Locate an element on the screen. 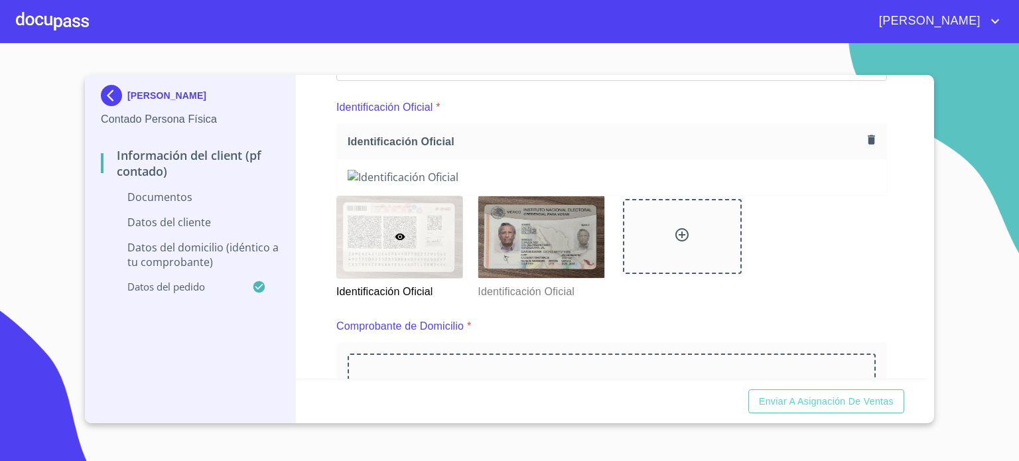 This screenshot has height=461, width=1019. p: Datos del pedido is located at coordinates (176, 286).